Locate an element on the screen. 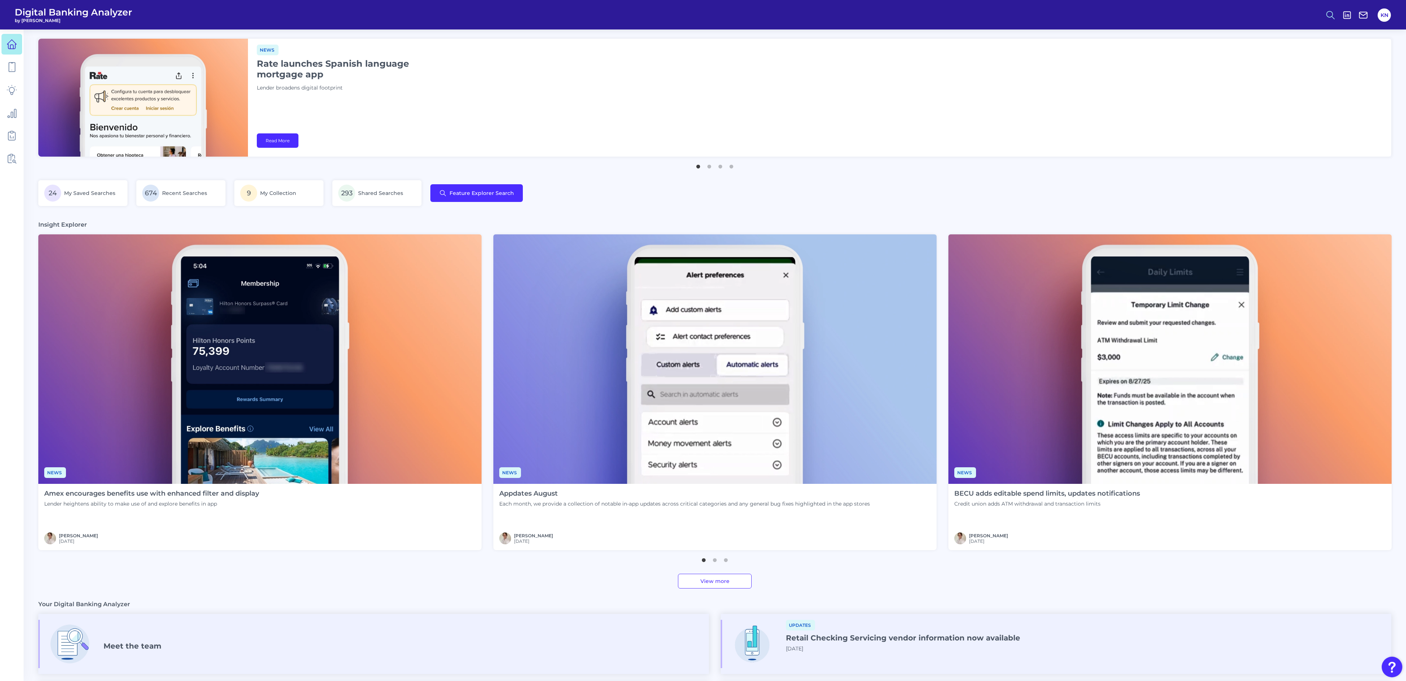 The height and width of the screenshot is (681, 1406). a: 24My Saved Searches is located at coordinates (83, 193).